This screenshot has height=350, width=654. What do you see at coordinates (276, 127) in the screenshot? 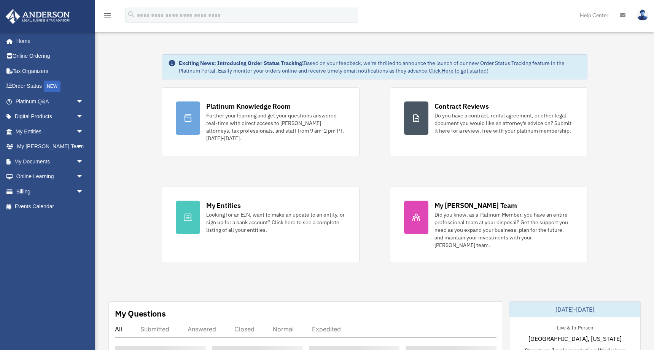
I see `div: Further your learning and get your questions answered real-time with direct access to [PERSON_NAM...` at bounding box center [276, 127].